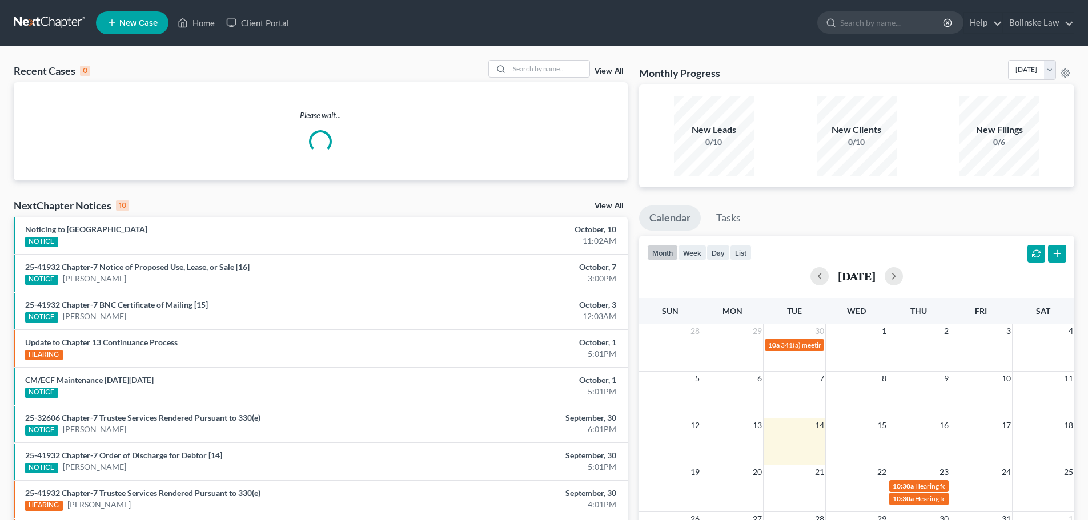 Image resolution: width=1088 pixels, height=520 pixels. What do you see at coordinates (820, 472) in the screenshot?
I see `span: 21` at bounding box center [820, 472].